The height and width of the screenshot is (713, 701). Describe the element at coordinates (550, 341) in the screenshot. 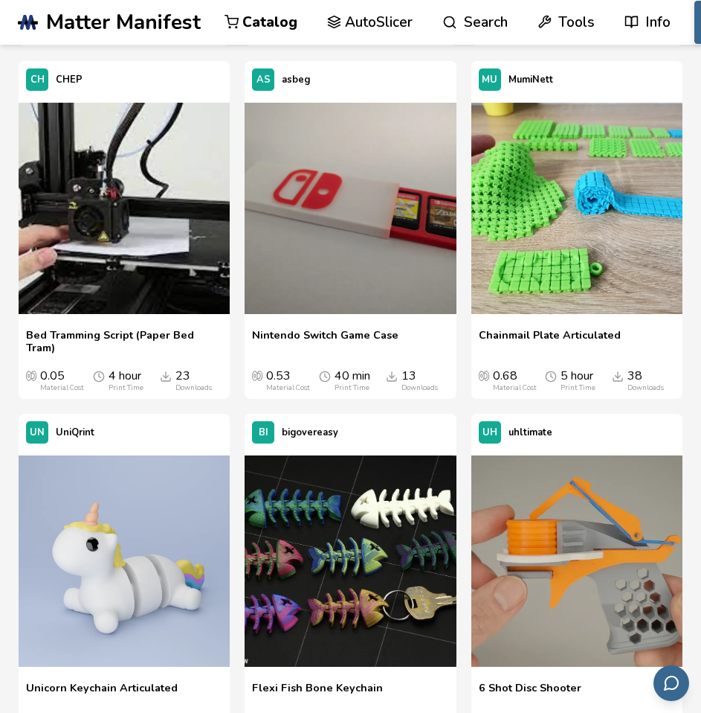

I see `a: Chainmail Plate Articulated` at that location.